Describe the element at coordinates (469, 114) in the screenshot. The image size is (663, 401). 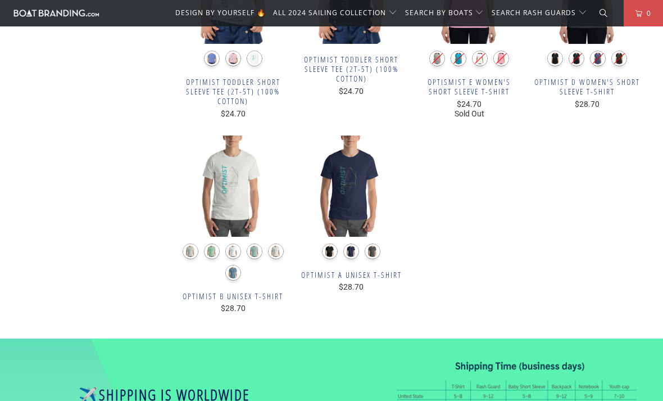
I see `div: Sold Out` at that location.